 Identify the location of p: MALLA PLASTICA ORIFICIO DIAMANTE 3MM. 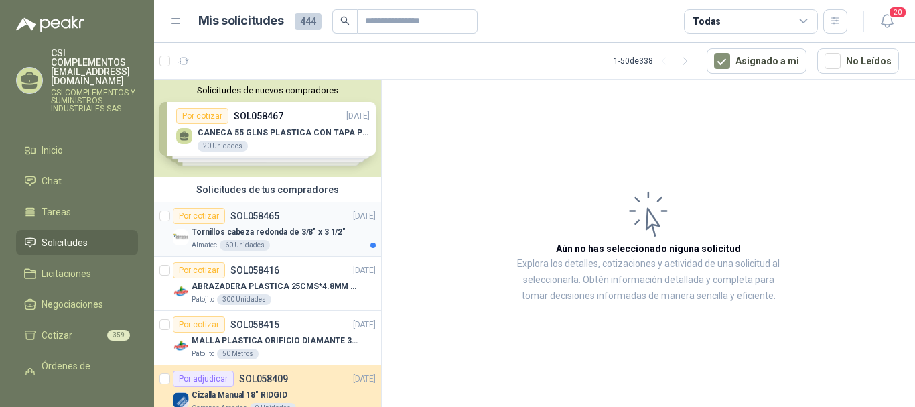
(275, 340).